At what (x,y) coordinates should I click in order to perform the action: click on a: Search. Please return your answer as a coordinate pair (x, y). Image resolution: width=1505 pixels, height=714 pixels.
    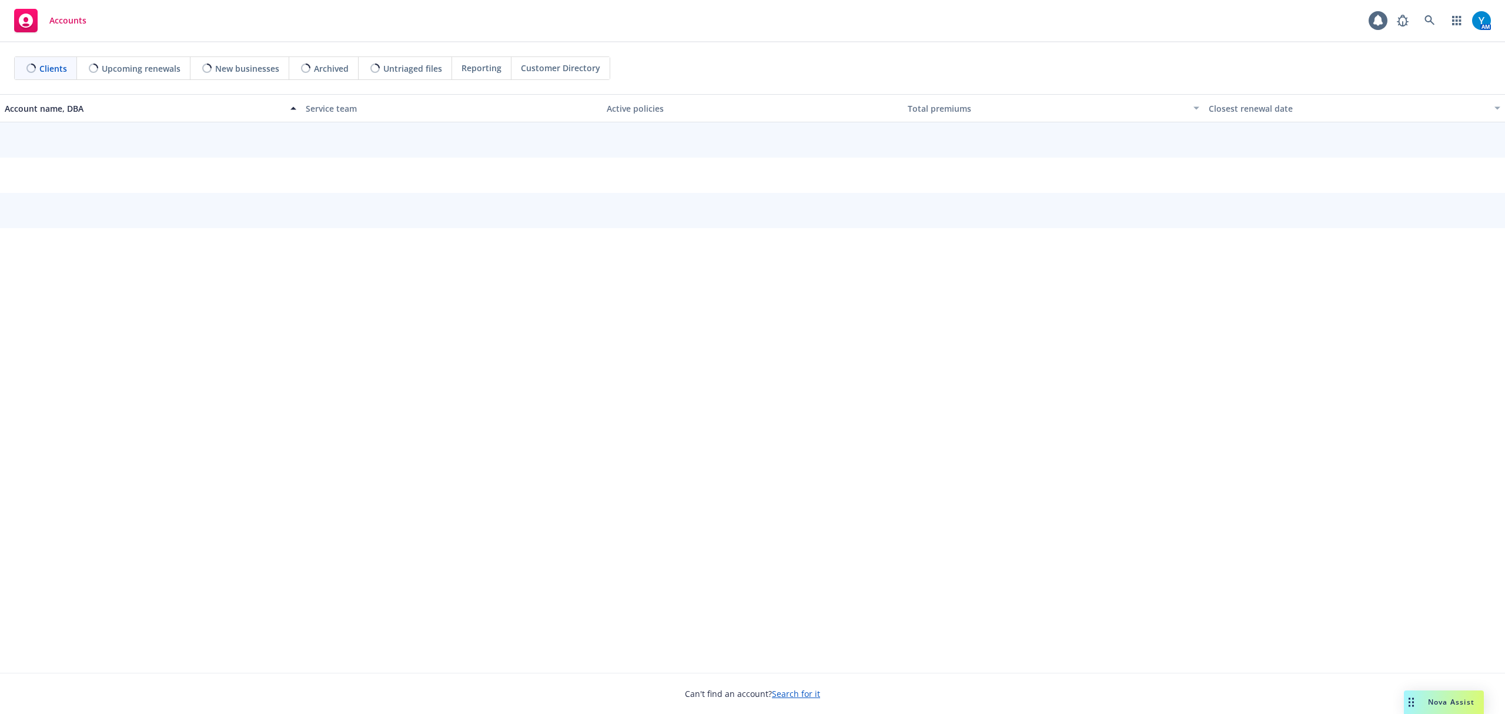
    Looking at the image, I should click on (1430, 21).